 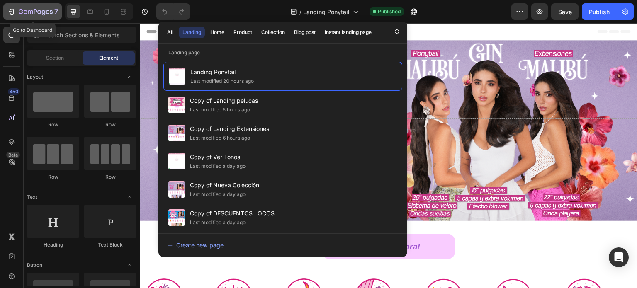 I want to click on div: Last modified 20 hours ago, so click(x=222, y=81).